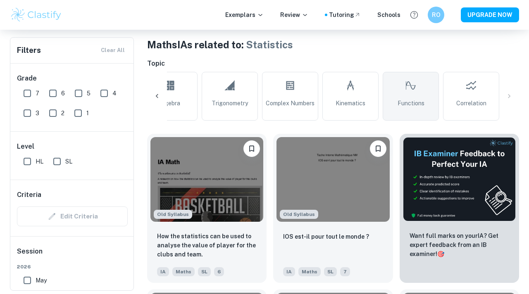 The image size is (529, 294). What do you see at coordinates (72, 255) in the screenshot?
I see `h6: Session` at bounding box center [72, 255].